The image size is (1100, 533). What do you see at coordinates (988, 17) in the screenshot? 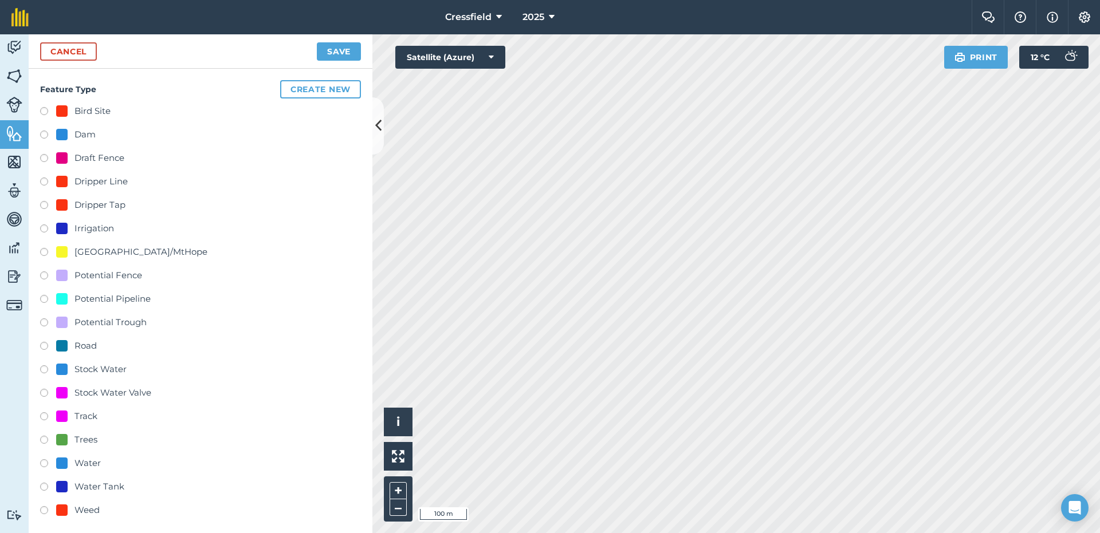
I see `img: Two speech bubbles overlapping with the left bubble in the forefront` at bounding box center [988, 17].